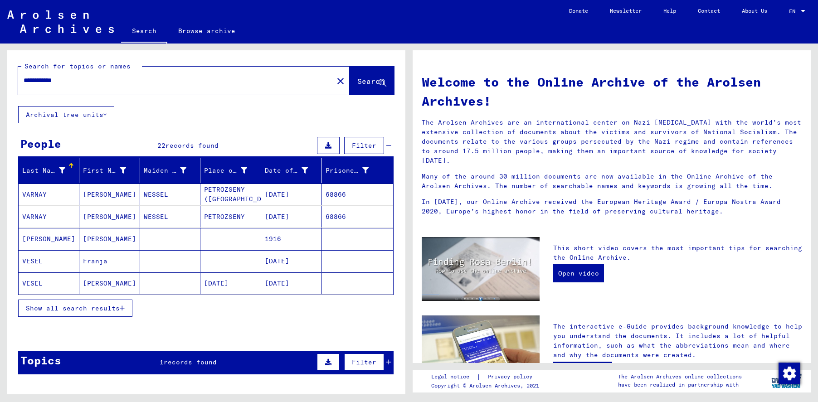  I want to click on mat-header-cell: Date of Birth, so click(292, 171).